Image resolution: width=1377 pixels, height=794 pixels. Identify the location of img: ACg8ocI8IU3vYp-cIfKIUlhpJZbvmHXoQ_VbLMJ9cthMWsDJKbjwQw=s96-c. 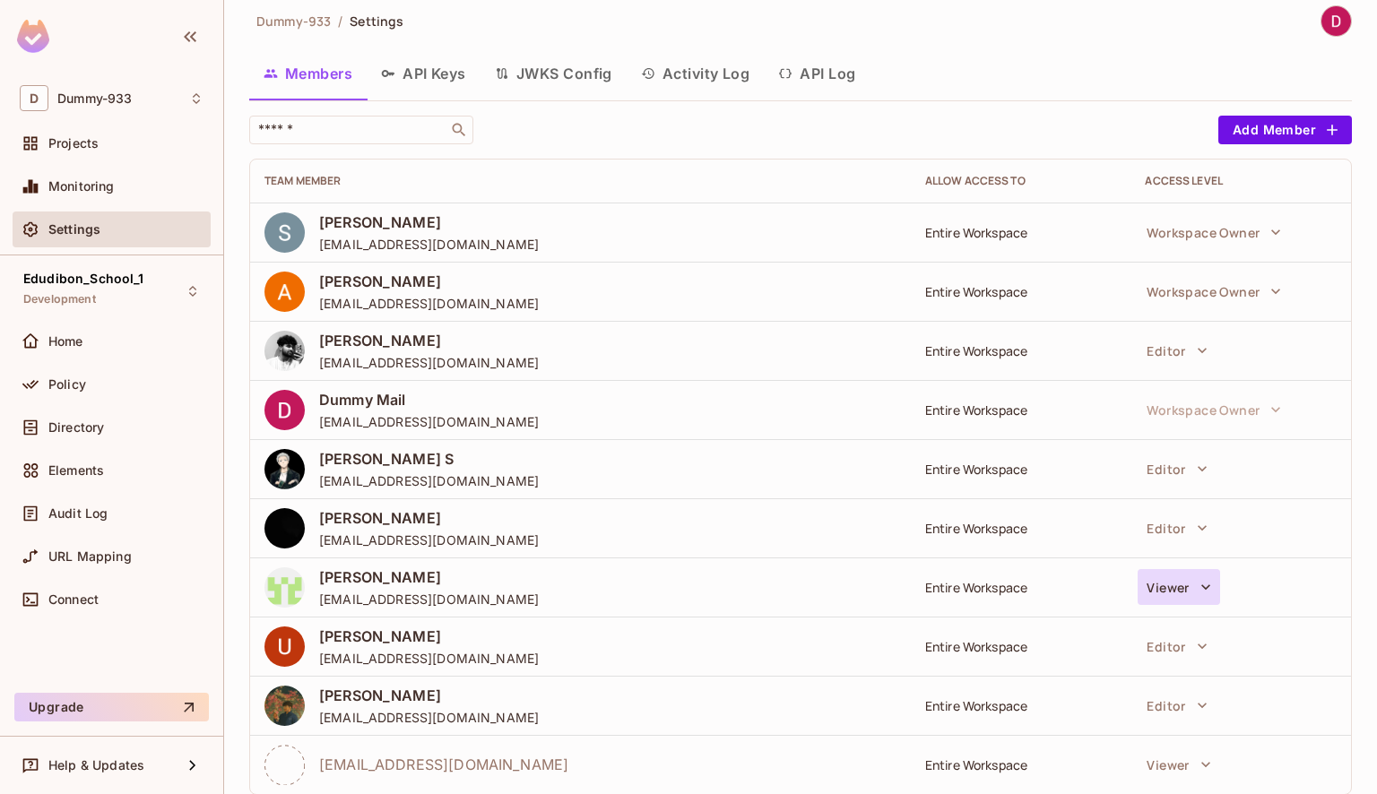
(284, 646).